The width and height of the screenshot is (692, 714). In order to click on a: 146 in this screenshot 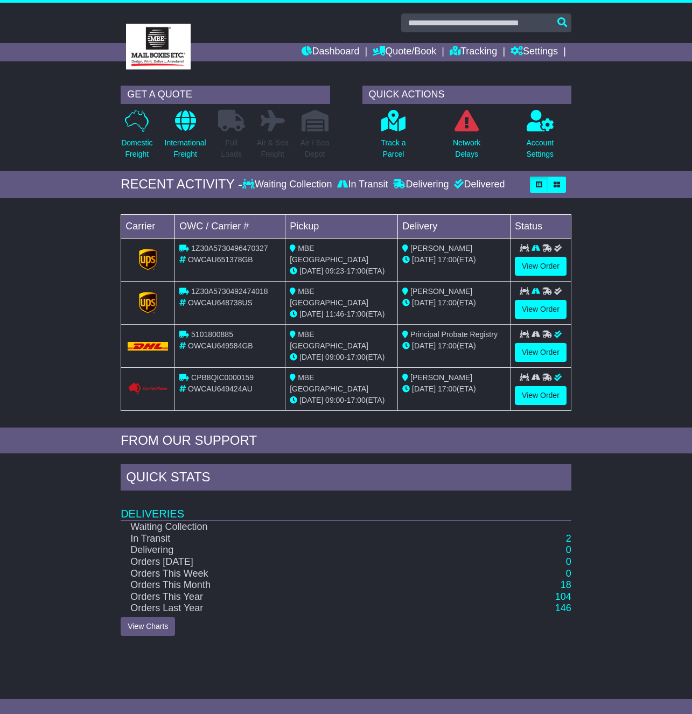, I will do `click(563, 608)`.